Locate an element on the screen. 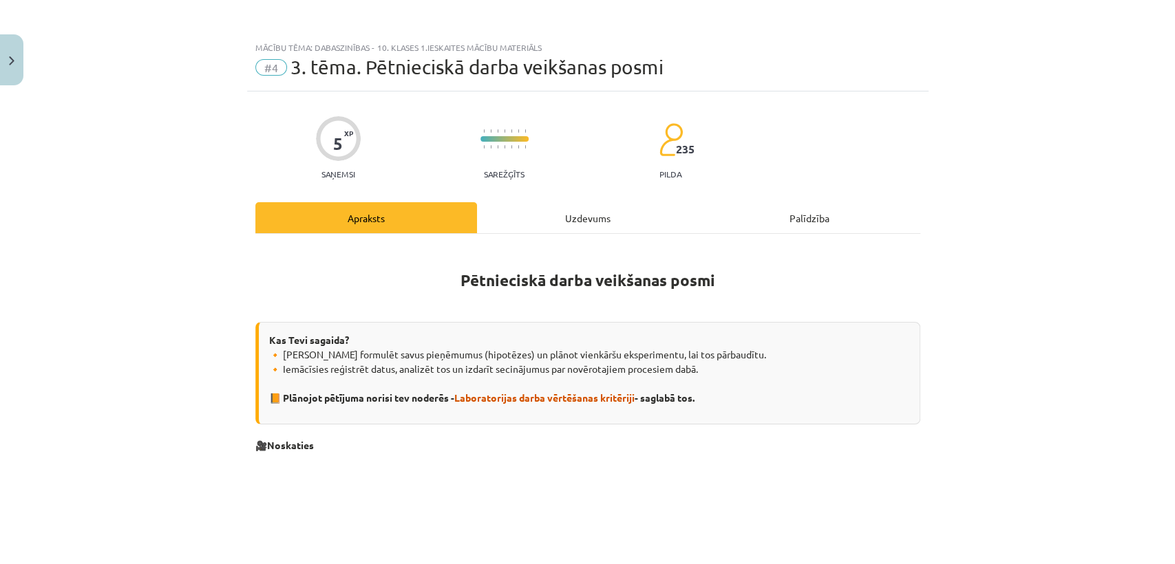 Image resolution: width=1175 pixels, height=564 pixels. div: 5 is located at coordinates (338, 144).